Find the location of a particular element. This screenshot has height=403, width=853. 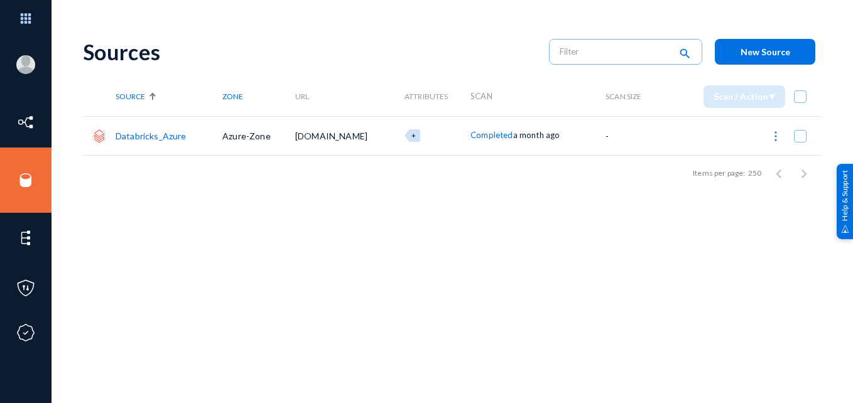

button: Previous page is located at coordinates (779, 173).